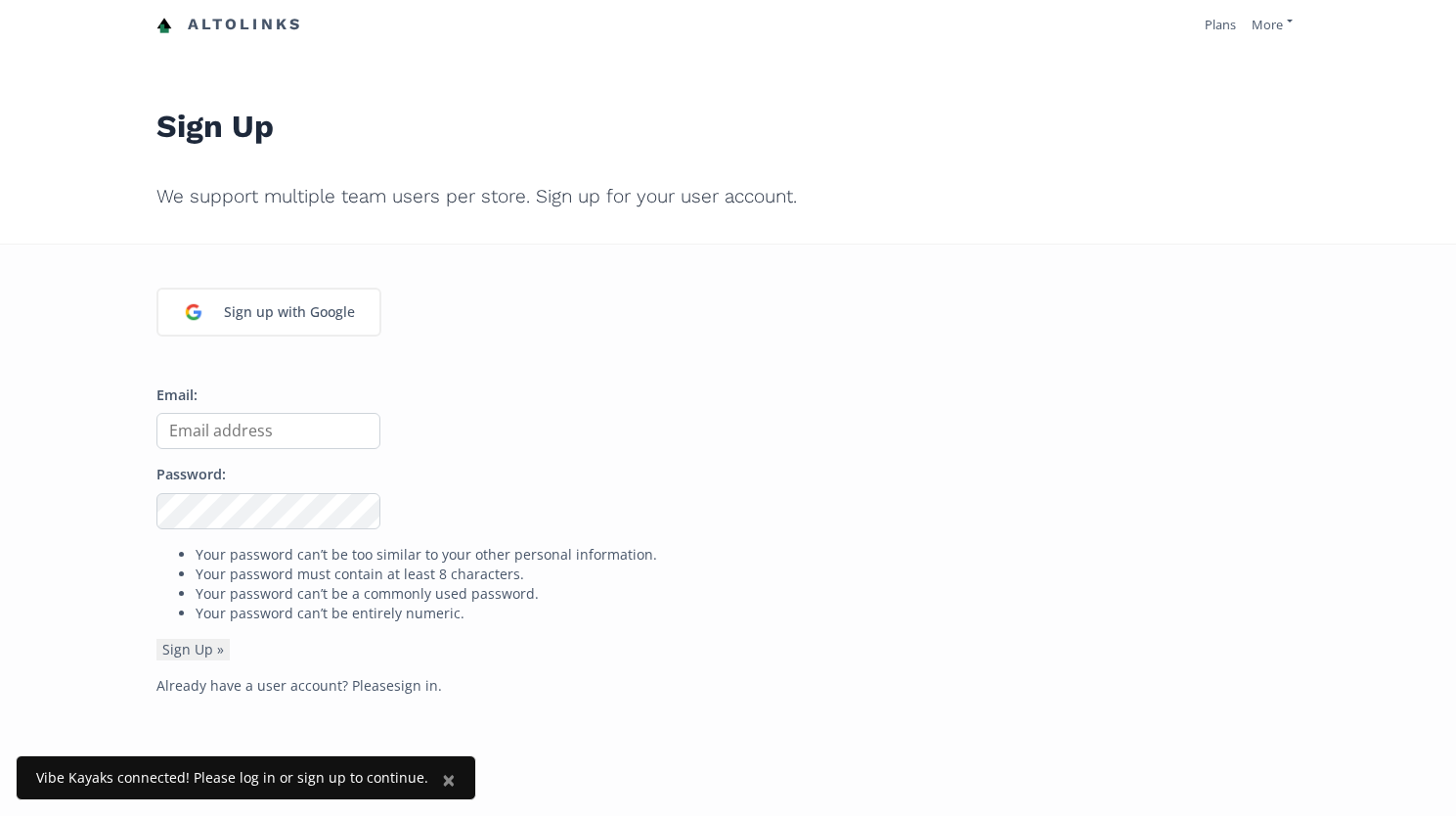 This screenshot has width=1456, height=816. Describe the element at coordinates (748, 574) in the screenshot. I see `li: Your password must contain at least 8 characters.` at that location.